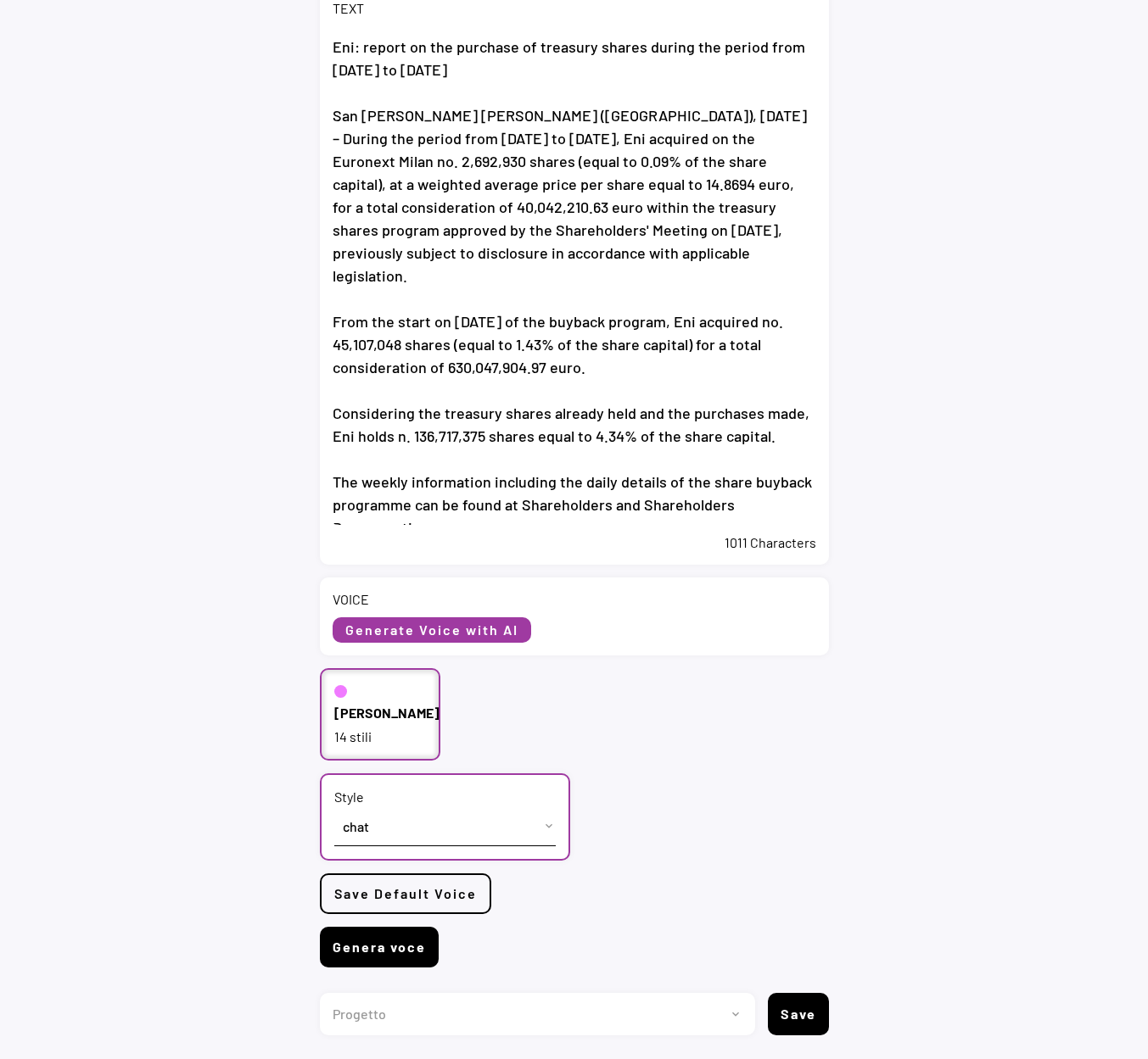  I want to click on div: Style, so click(349, 797).